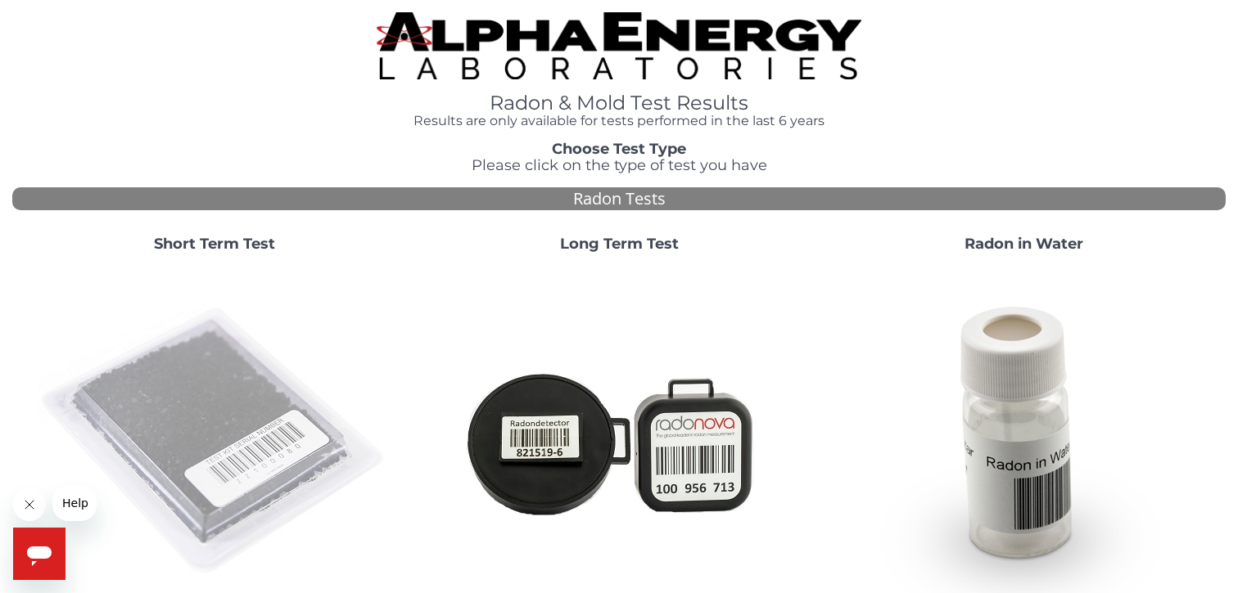  Describe the element at coordinates (619, 199) in the screenshot. I see `div: Radon Tests` at that location.